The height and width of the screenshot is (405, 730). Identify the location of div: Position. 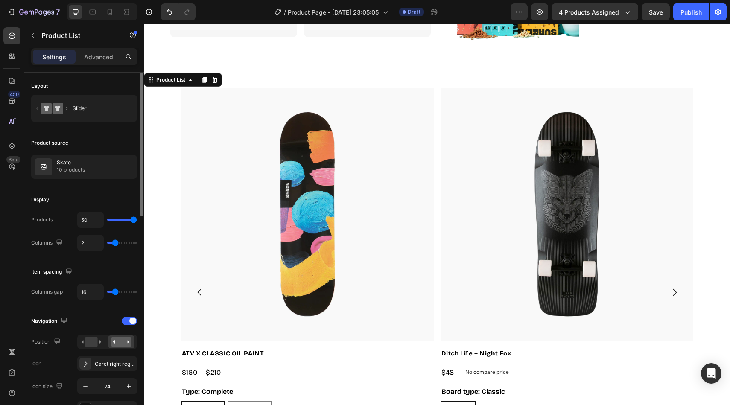
(47, 342).